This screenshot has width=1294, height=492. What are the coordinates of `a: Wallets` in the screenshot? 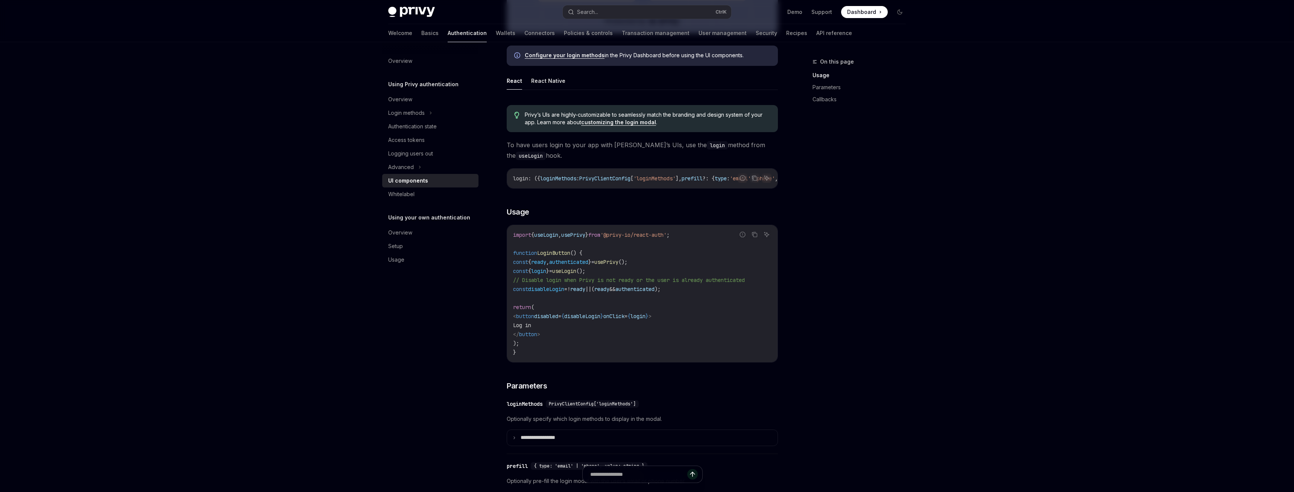 It's located at (506, 33).